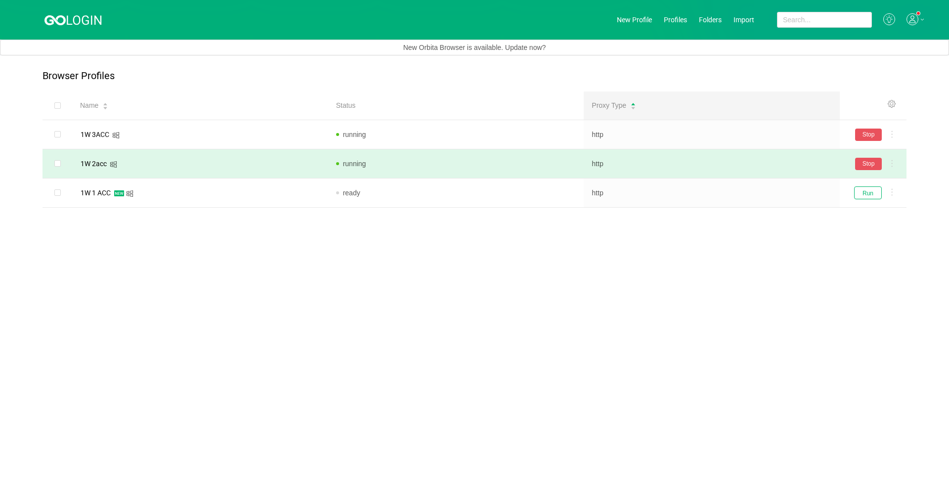  I want to click on span: Name, so click(89, 105).